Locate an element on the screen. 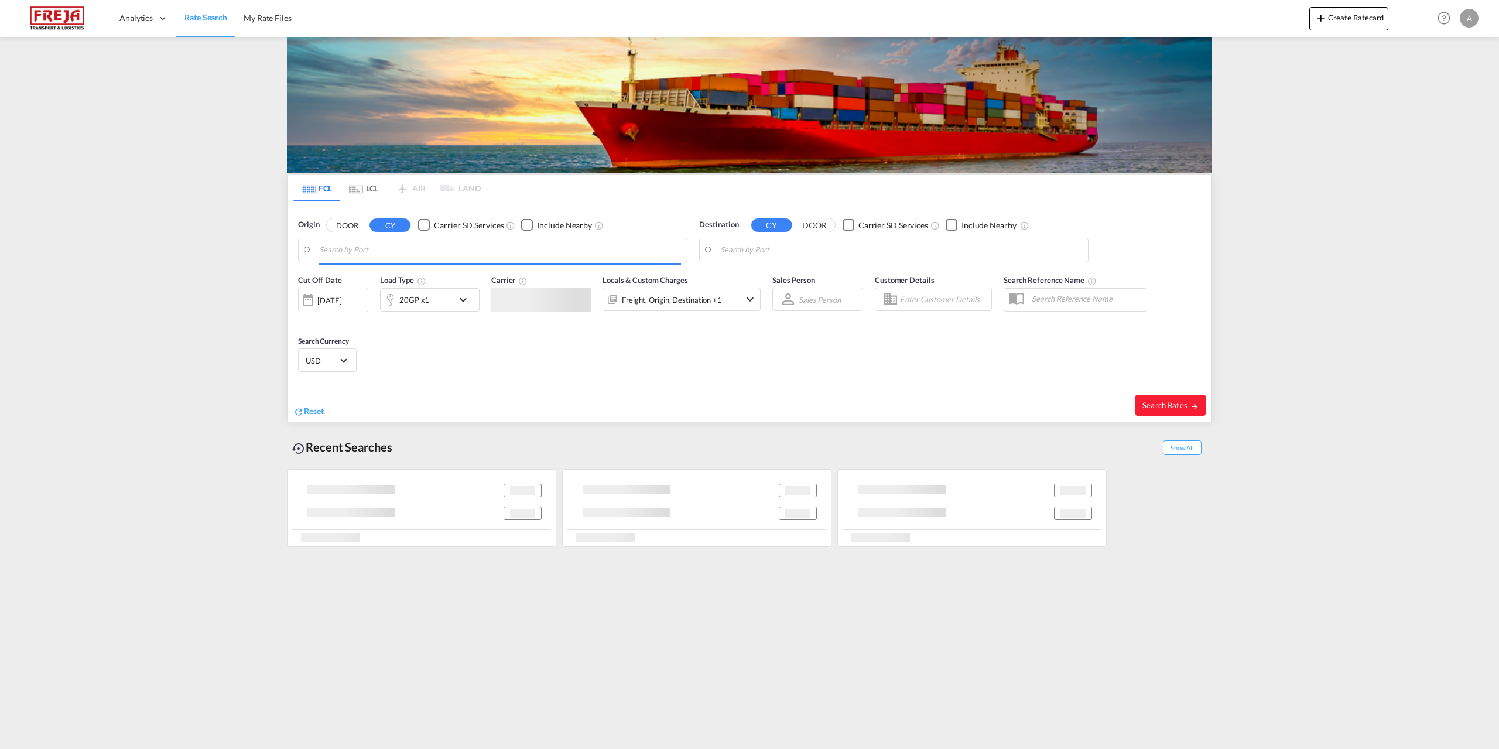 Image resolution: width=1499 pixels, height=749 pixels. span: Carrier is located at coordinates (510, 280).